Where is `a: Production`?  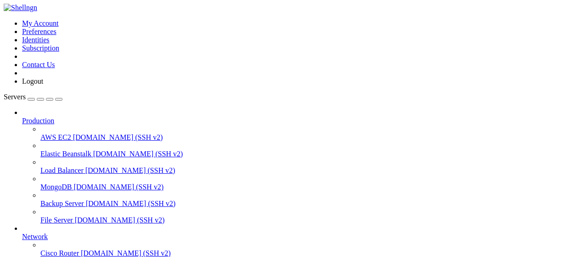 a: Production is located at coordinates (303, 121).